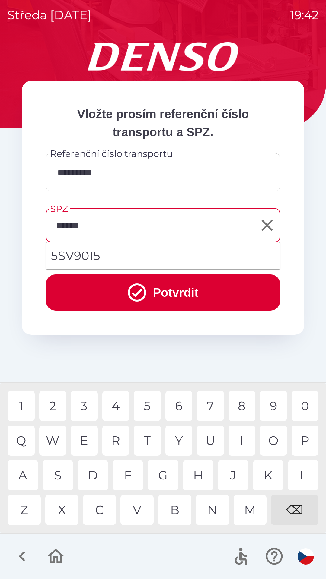  I want to click on button: Clear, so click(267, 225).